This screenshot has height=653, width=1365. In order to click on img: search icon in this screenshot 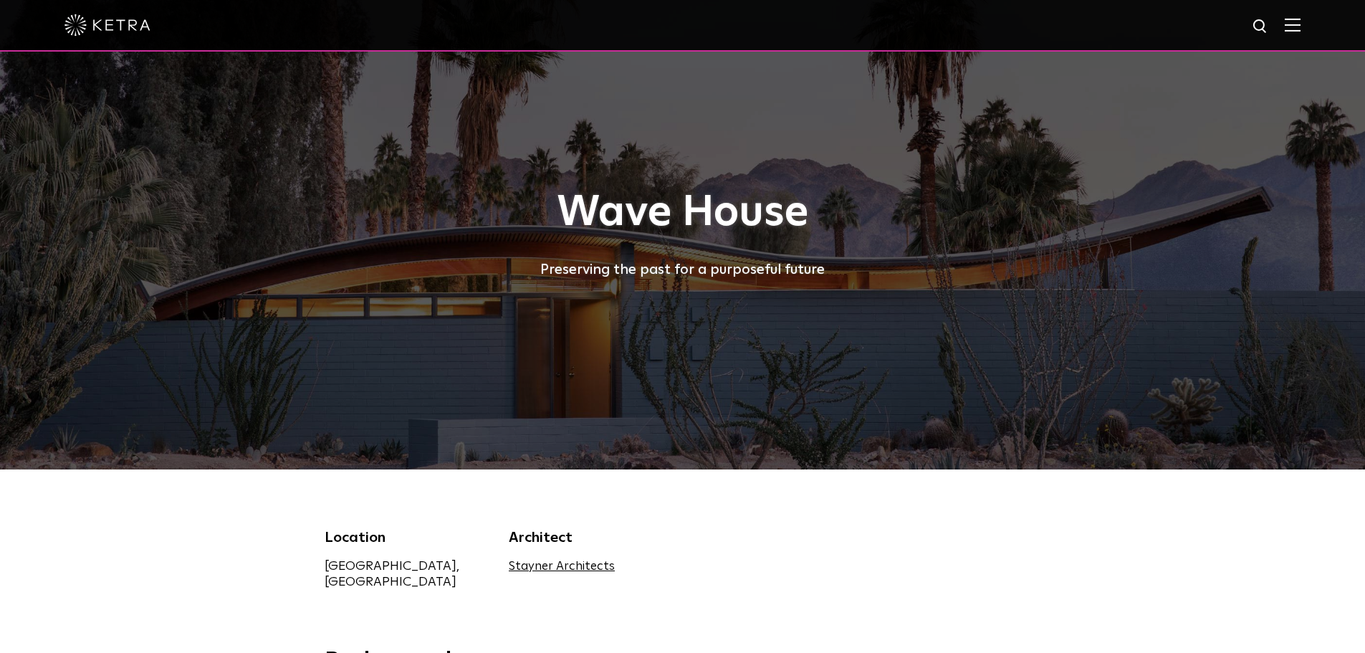, I will do `click(1260, 27)`.